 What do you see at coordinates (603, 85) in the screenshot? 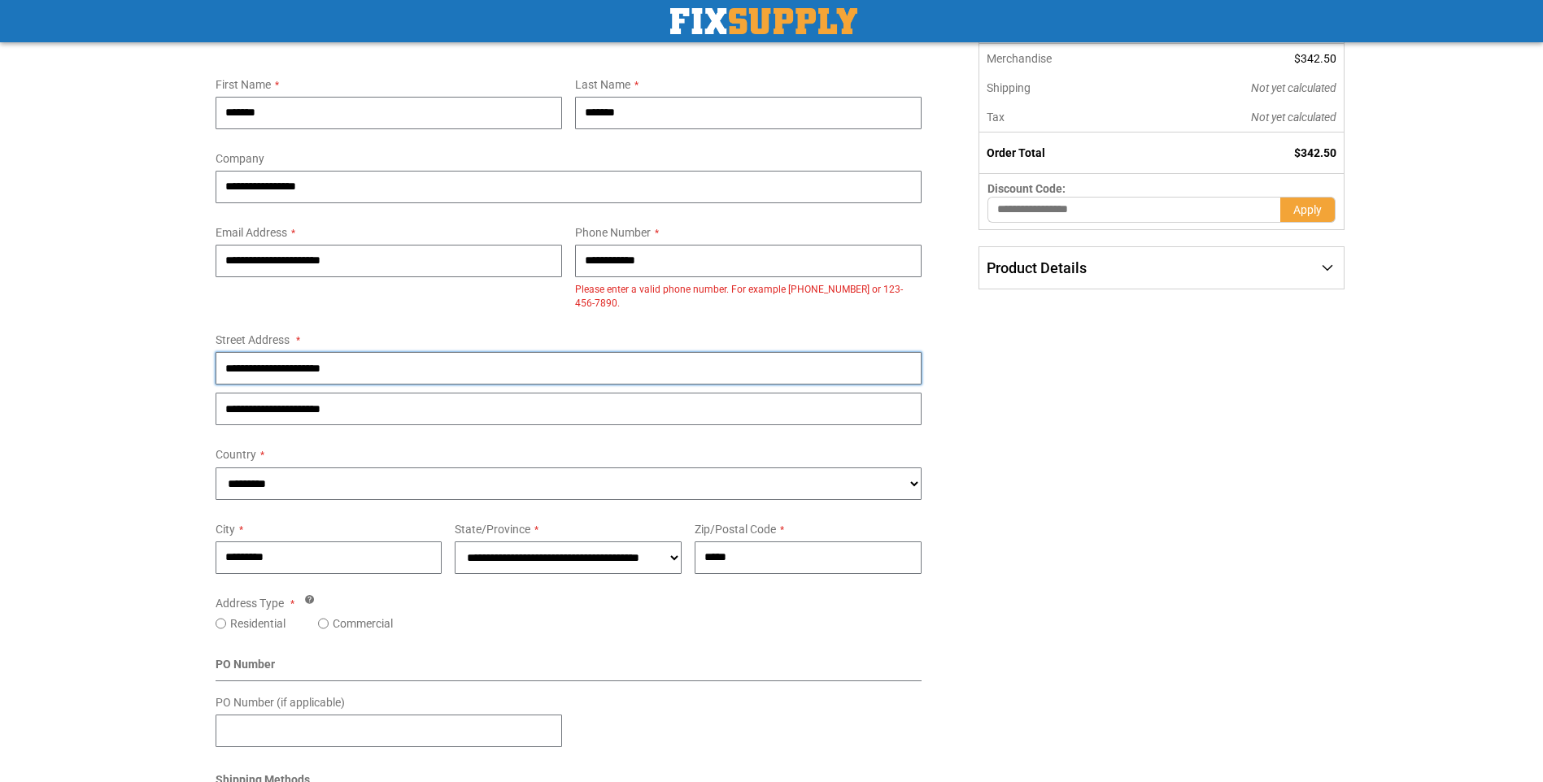
I see `span: Last Name` at bounding box center [603, 85].